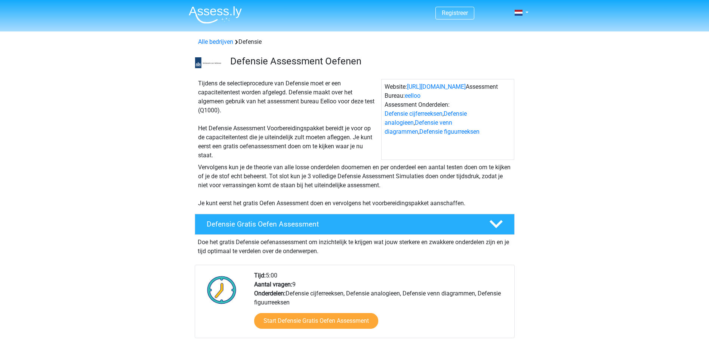 The image size is (709, 346). I want to click on h4: Defensie Gratis Oefen Assessment, so click(342, 224).